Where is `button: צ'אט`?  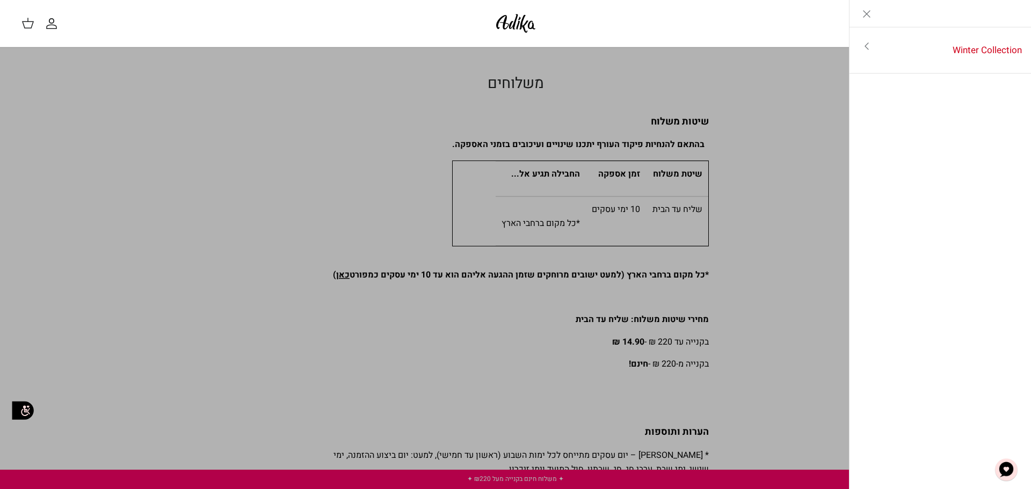 button: צ'אט is located at coordinates (1006, 470).